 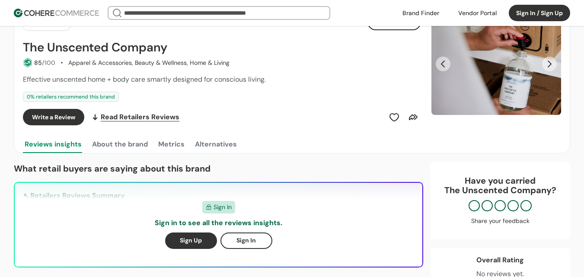 I want to click on button: About the brand, so click(x=120, y=144).